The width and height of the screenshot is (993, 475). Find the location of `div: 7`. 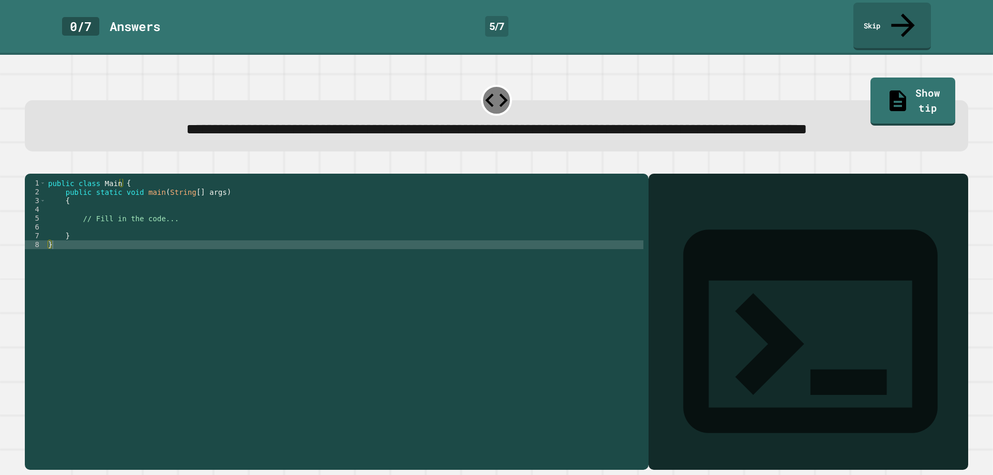

div: 7 is located at coordinates (35, 236).